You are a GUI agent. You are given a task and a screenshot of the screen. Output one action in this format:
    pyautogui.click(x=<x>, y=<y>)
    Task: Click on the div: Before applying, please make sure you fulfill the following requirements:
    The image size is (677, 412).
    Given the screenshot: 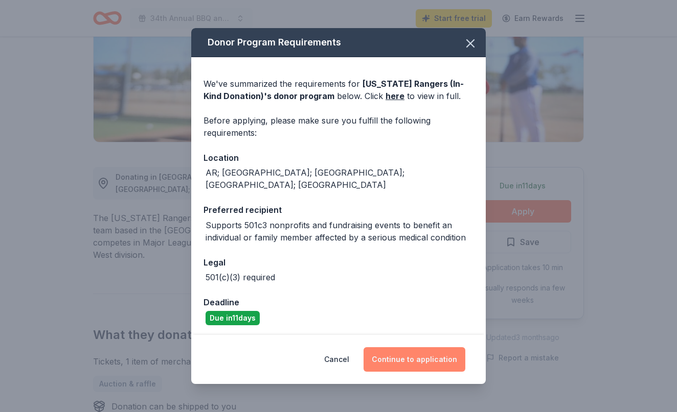 What is the action you would take?
    pyautogui.click(x=338, y=127)
    